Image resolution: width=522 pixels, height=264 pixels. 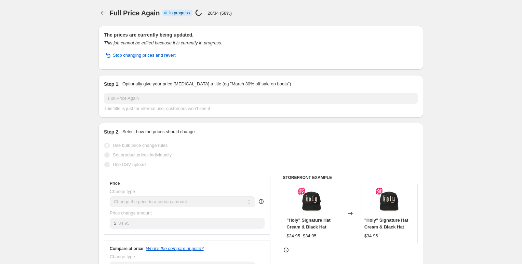 I want to click on i: What's the compare at price?, so click(x=175, y=249).